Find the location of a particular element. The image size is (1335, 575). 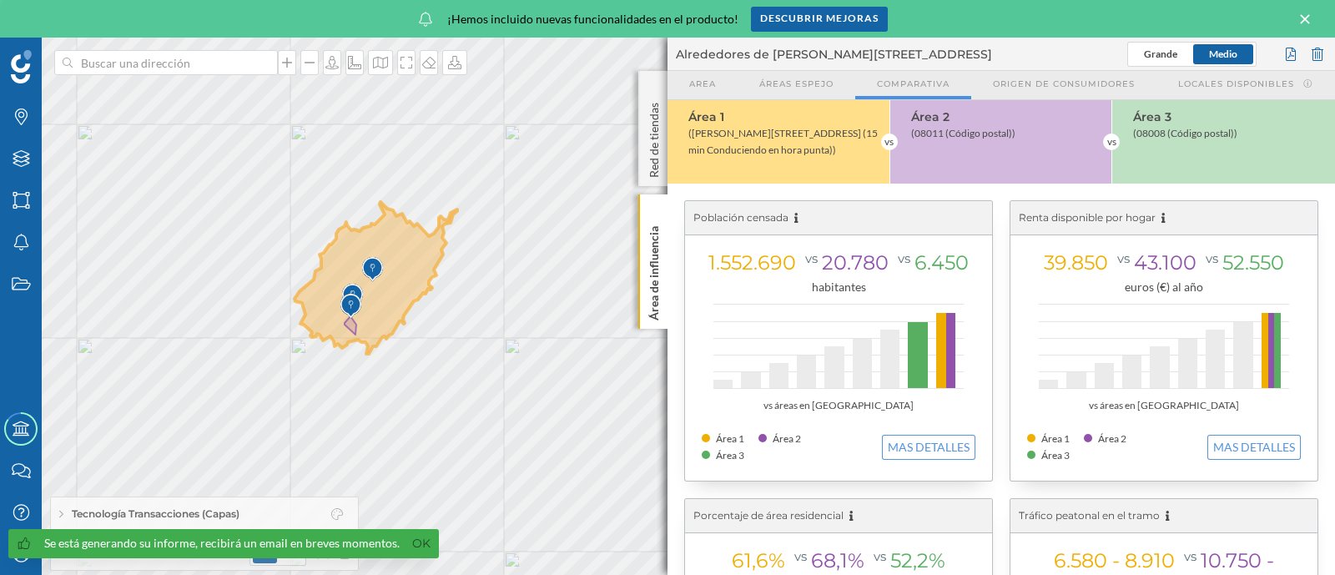

div: habitantes is located at coordinates (839, 287).